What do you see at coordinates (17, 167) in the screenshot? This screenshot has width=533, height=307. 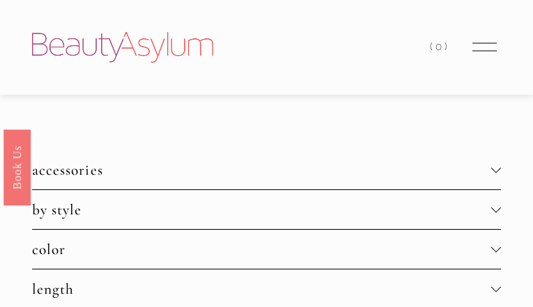 I see `a: Book Us` at bounding box center [17, 167].